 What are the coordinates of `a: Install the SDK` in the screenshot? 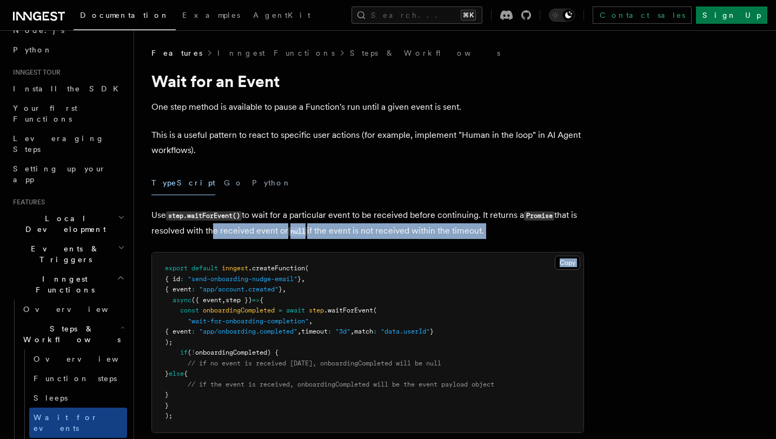 It's located at (68, 89).